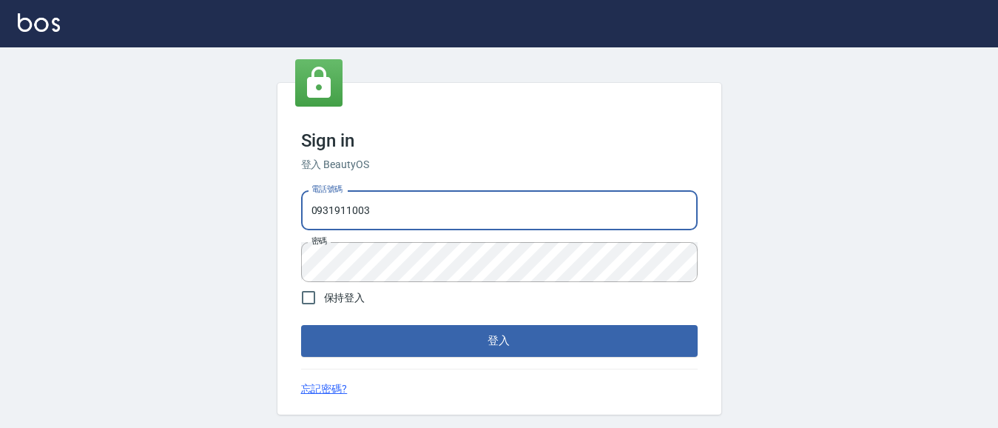  Describe the element at coordinates (327, 189) in the screenshot. I see `label: 電話號碼` at that location.